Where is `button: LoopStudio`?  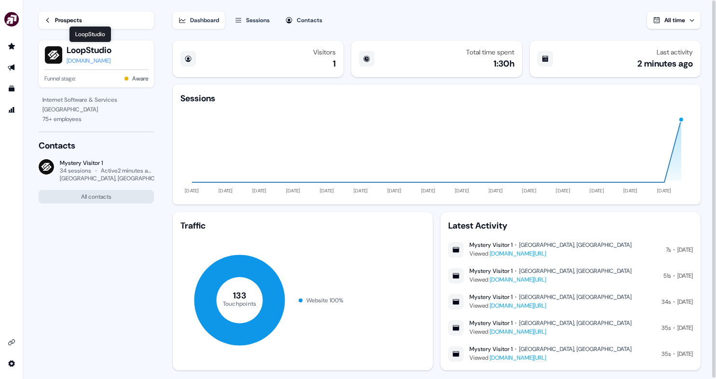 button: LoopStudio is located at coordinates (89, 50).